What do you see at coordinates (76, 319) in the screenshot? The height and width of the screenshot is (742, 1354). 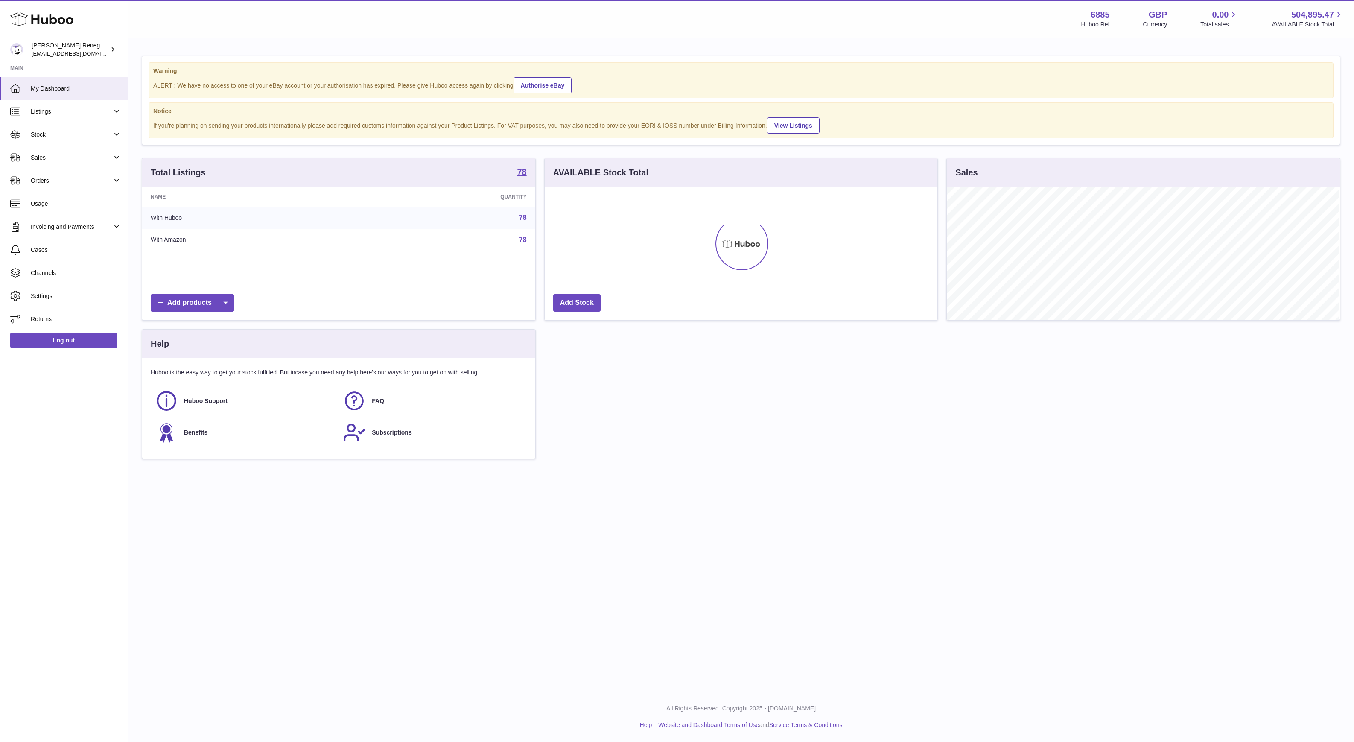 I see `span: Returns` at bounding box center [76, 319].